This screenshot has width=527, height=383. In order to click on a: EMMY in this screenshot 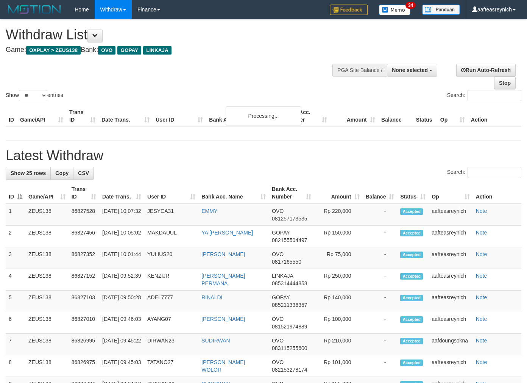, I will do `click(210, 211)`.